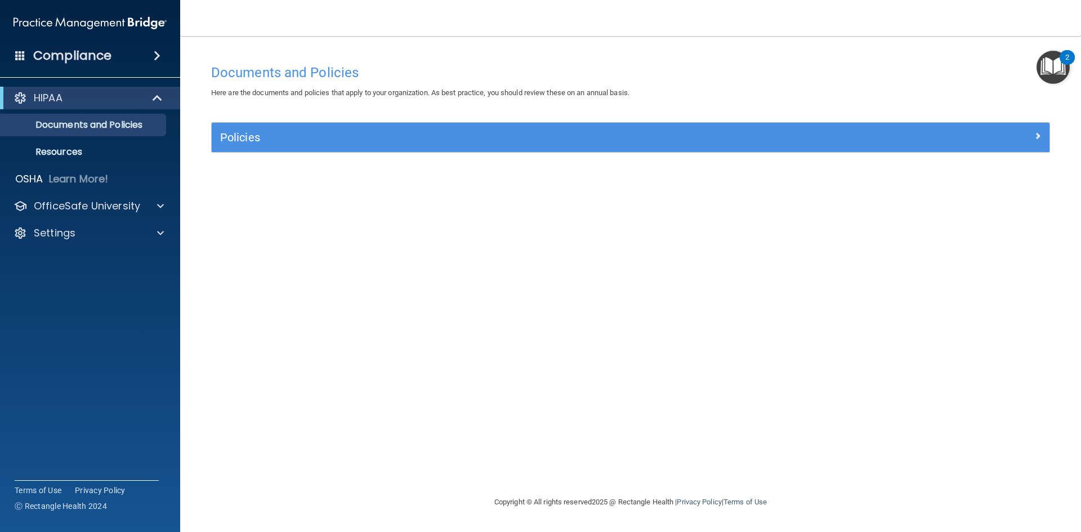 Image resolution: width=1081 pixels, height=532 pixels. I want to click on a: HIPAA, so click(88, 98).